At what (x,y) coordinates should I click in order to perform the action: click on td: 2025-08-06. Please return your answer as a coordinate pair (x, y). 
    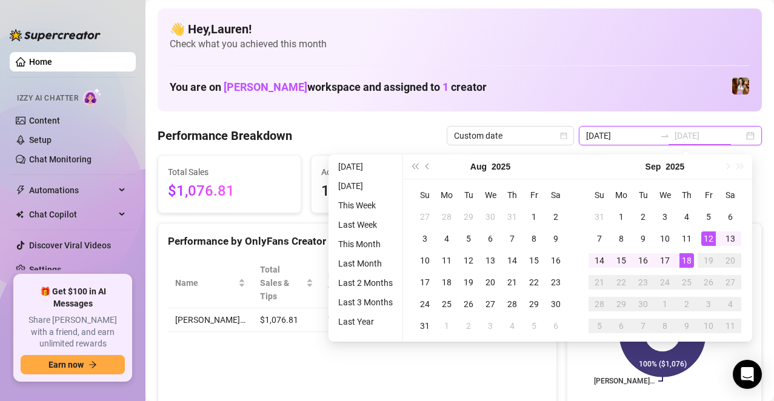
    Looking at the image, I should click on (490, 239).